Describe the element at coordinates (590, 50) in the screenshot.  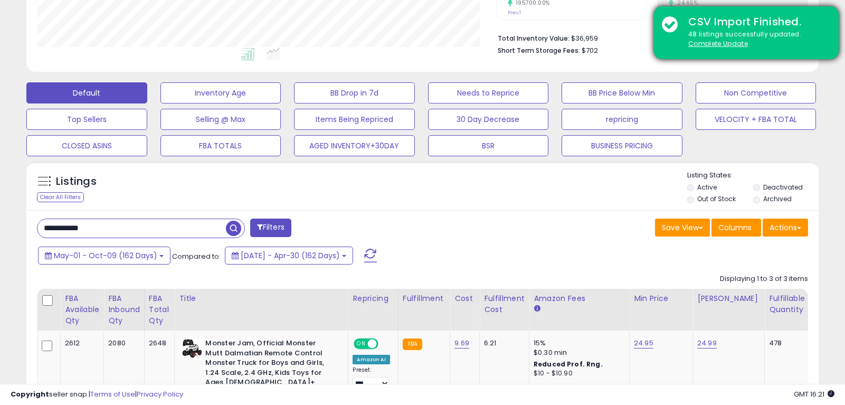
I see `span: $702` at that location.